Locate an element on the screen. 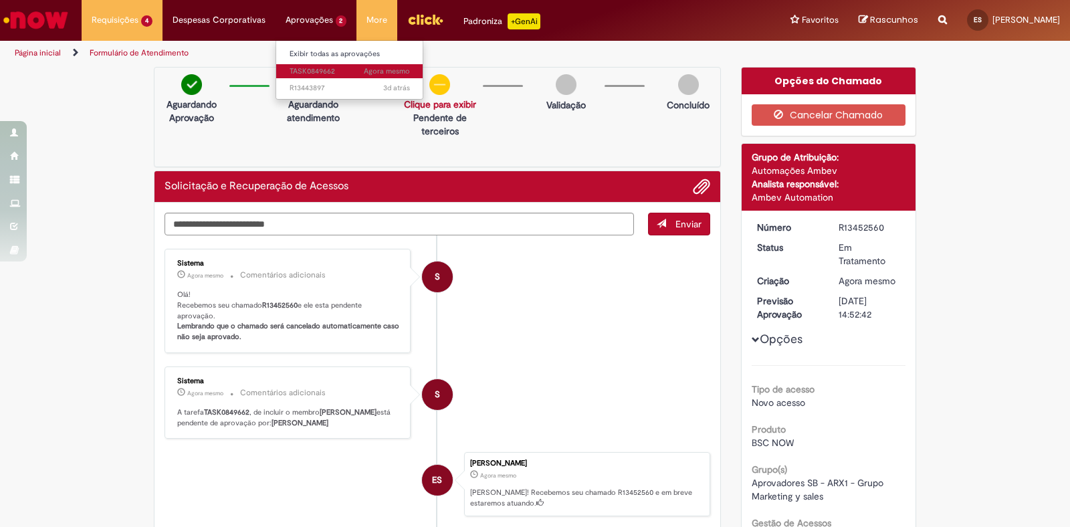 The height and width of the screenshot is (527, 1070). div: R13452560 is located at coordinates (869, 227).